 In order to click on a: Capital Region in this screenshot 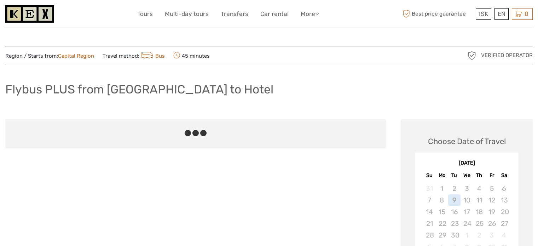, I will do `click(76, 56)`.